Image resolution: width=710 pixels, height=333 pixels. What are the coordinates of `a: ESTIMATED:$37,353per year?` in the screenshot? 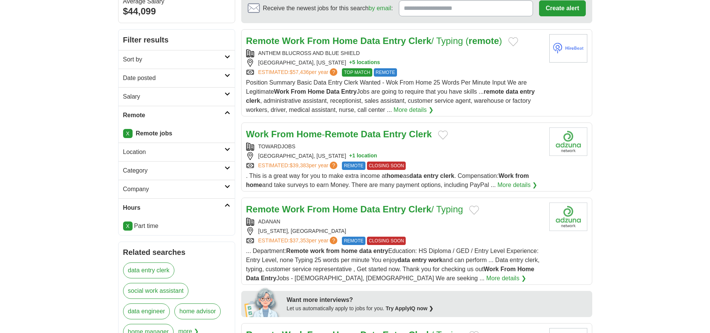 It's located at (299, 241).